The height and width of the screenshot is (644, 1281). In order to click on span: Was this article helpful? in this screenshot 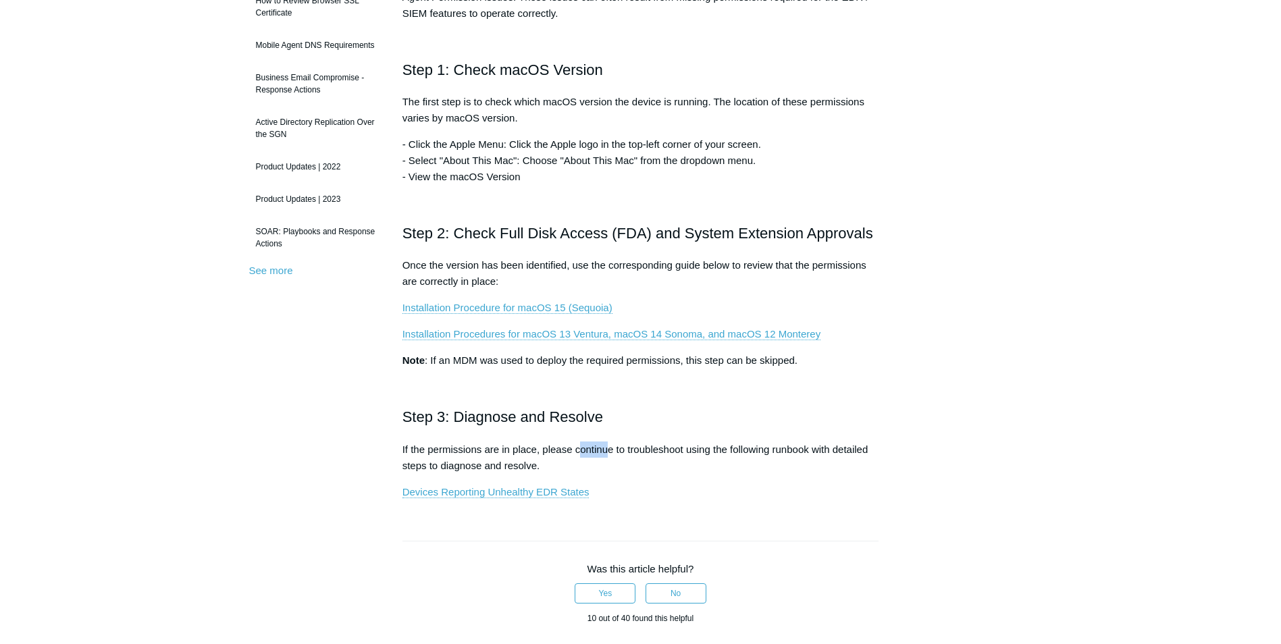, I will do `click(641, 568)`.